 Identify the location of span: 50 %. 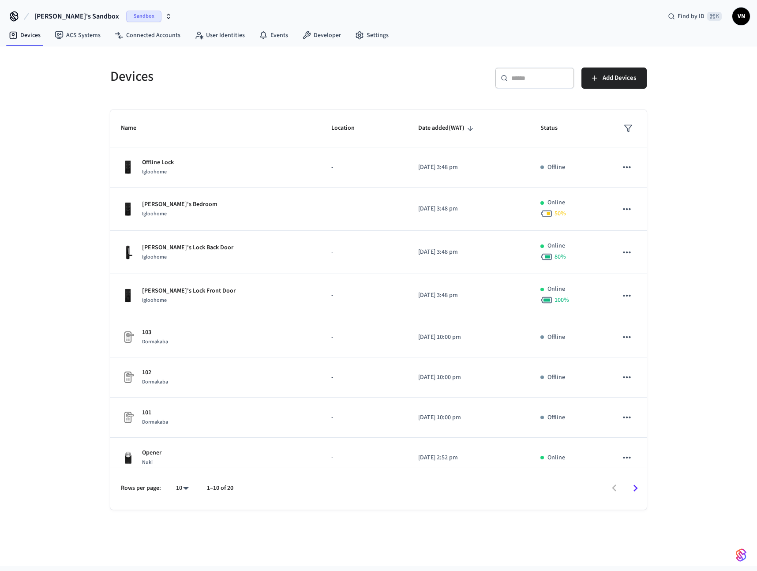
(560, 214).